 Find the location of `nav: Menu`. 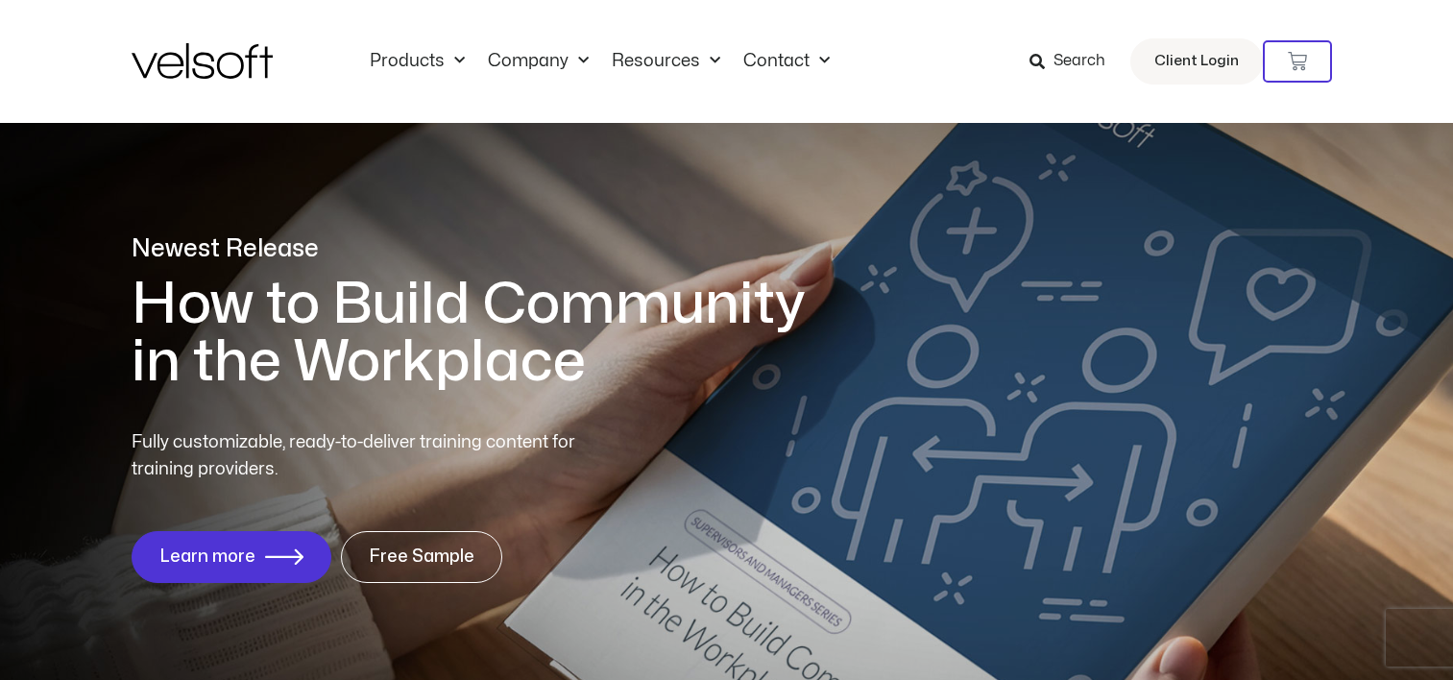

nav: Menu is located at coordinates (599, 61).